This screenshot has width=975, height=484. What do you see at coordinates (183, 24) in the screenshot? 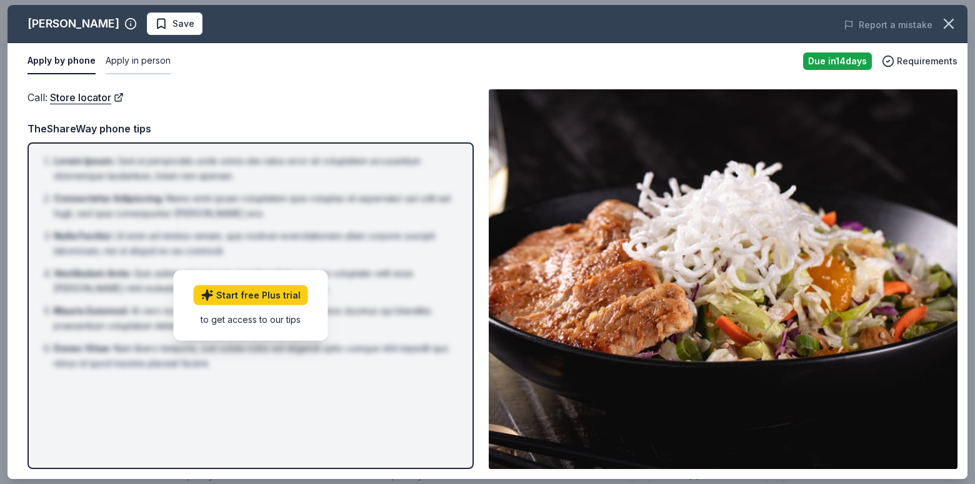
I see `span: Save` at bounding box center [183, 24].